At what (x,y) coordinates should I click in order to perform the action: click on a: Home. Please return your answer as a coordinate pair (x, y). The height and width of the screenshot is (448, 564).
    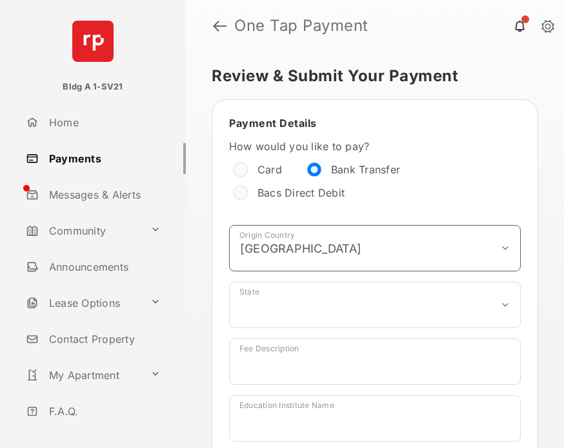
    Looking at the image, I should click on (103, 123).